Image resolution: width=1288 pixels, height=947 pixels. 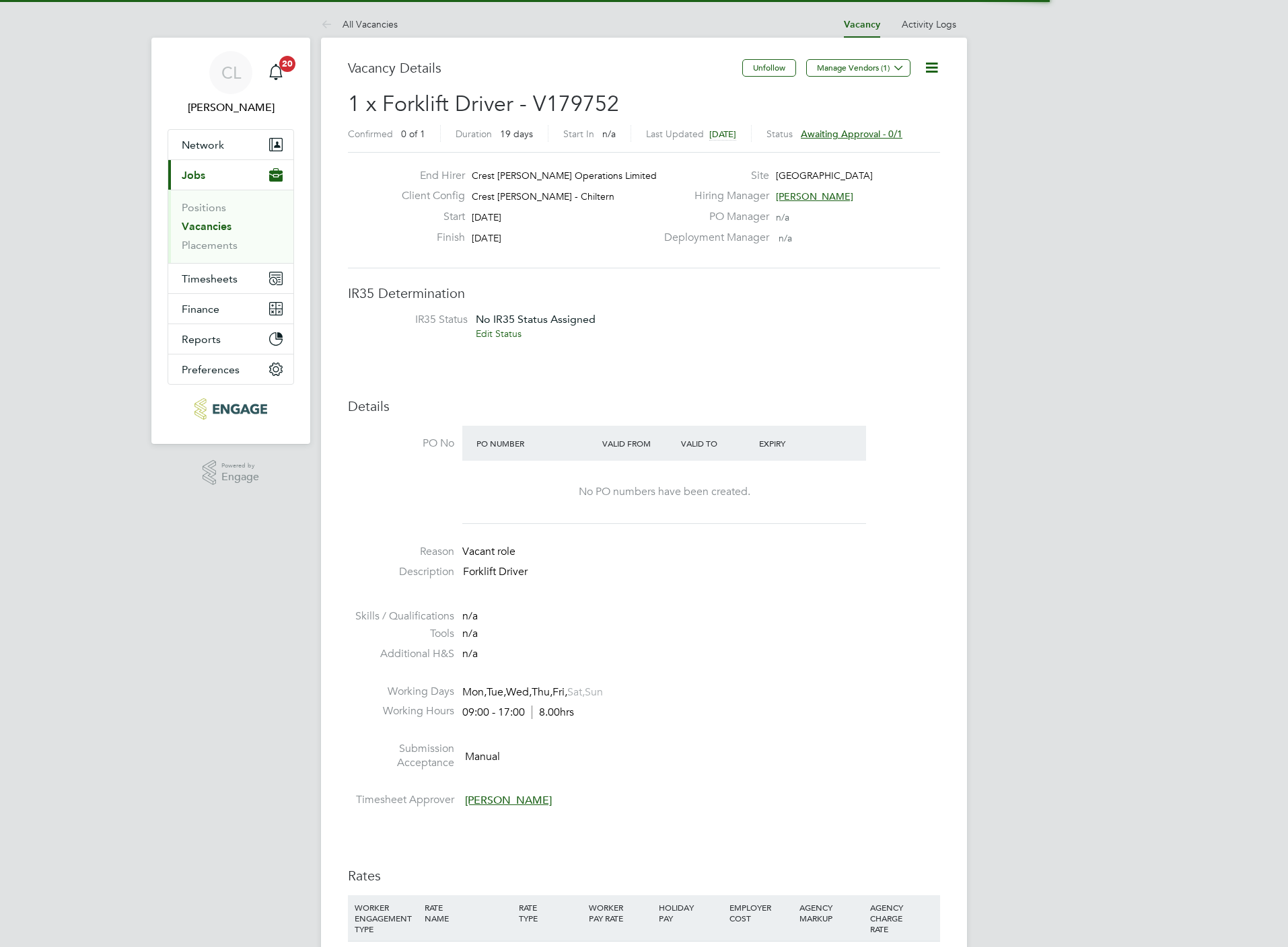 I want to click on nav: Main navigation, so click(x=231, y=241).